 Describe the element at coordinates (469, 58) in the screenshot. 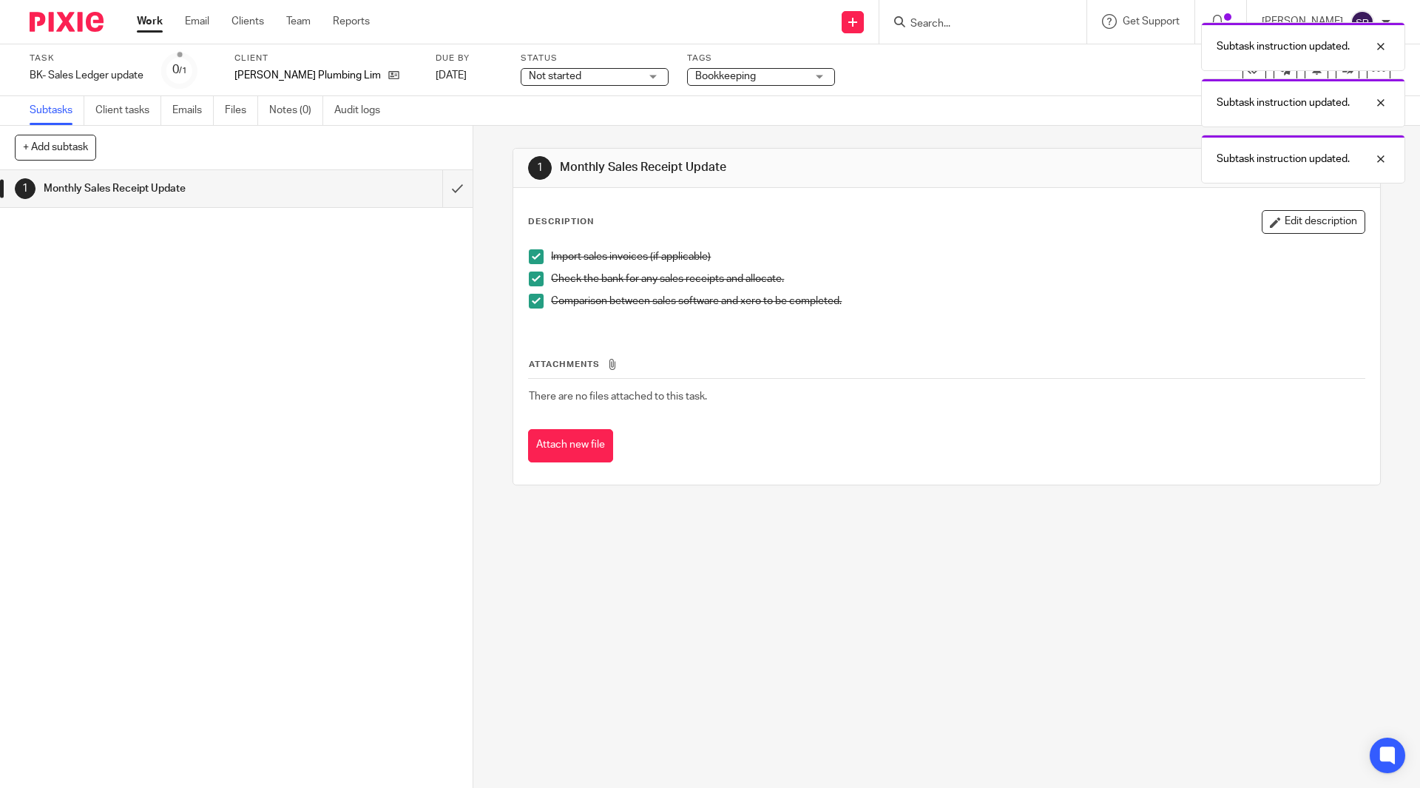

I see `label: Due by` at that location.